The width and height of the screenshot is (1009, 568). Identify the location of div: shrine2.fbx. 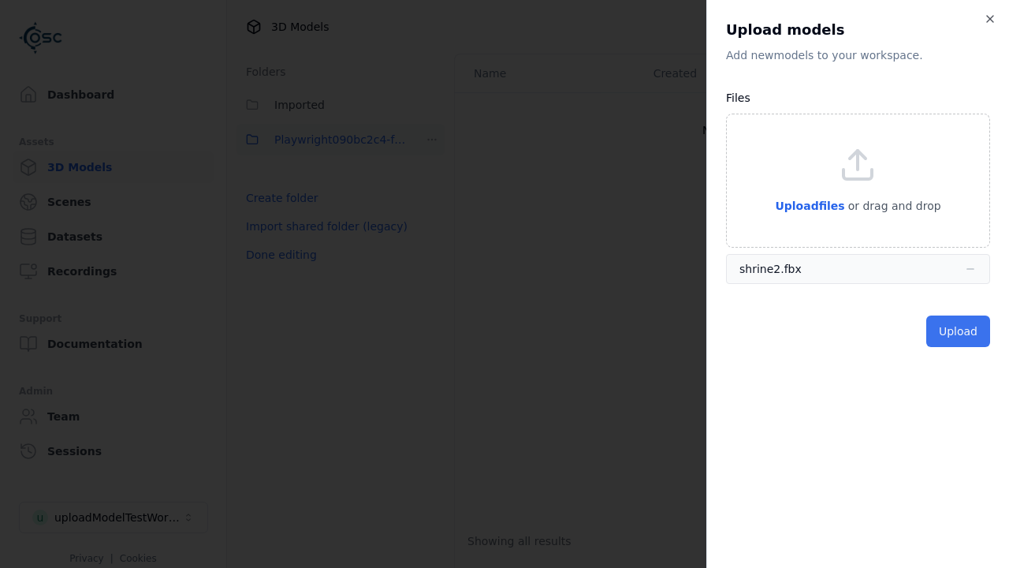
(770, 269).